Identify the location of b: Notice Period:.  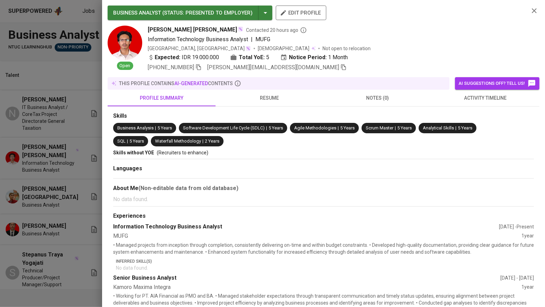
(307, 57).